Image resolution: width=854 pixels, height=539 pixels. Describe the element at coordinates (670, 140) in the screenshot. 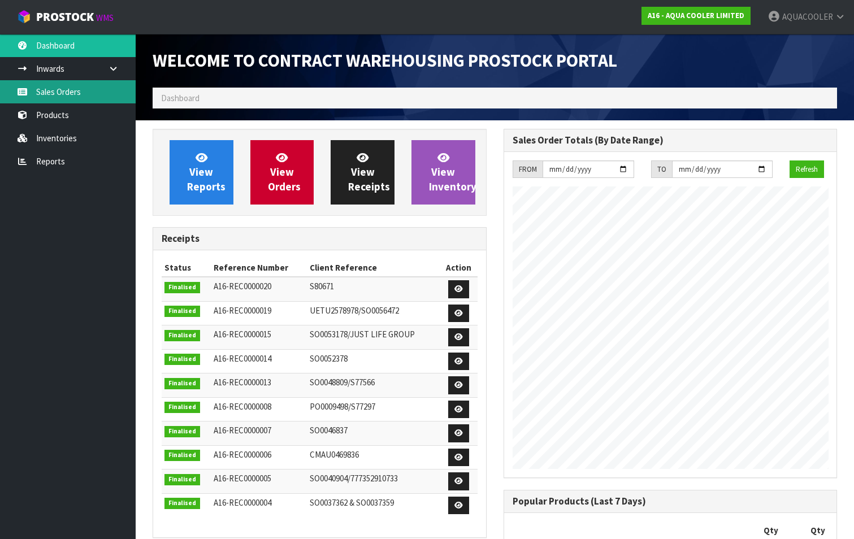

I see `h3: Sales Order Totals (By Date Range)` at that location.